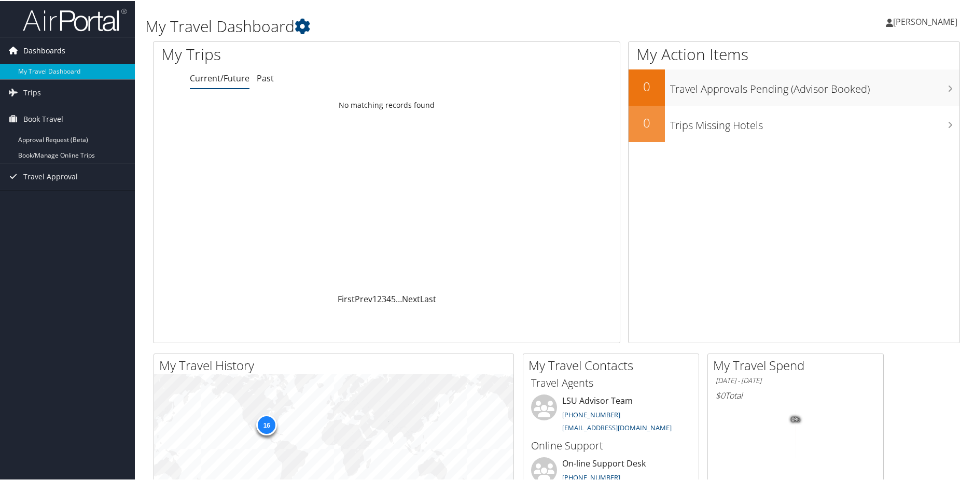 The width and height of the screenshot is (974, 480). Describe the element at coordinates (796, 419) in the screenshot. I see `tspan: 0%` at that location.